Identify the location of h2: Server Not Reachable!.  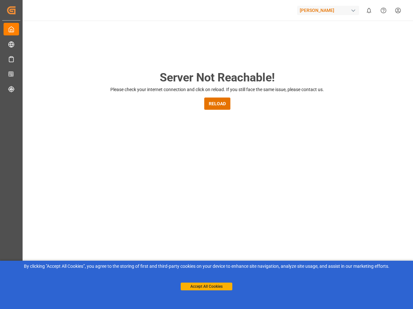
(217, 78).